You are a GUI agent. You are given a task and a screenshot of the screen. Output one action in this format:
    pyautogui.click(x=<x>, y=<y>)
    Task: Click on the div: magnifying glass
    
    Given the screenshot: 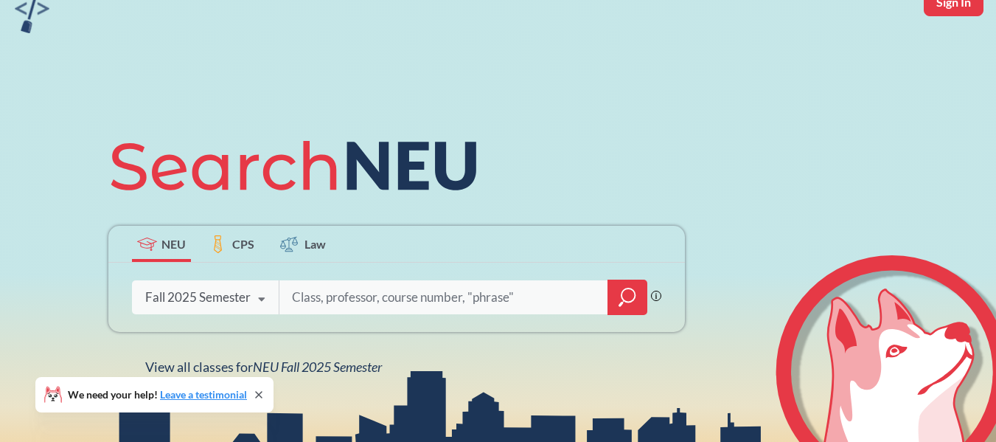 What is the action you would take?
    pyautogui.click(x=627, y=297)
    